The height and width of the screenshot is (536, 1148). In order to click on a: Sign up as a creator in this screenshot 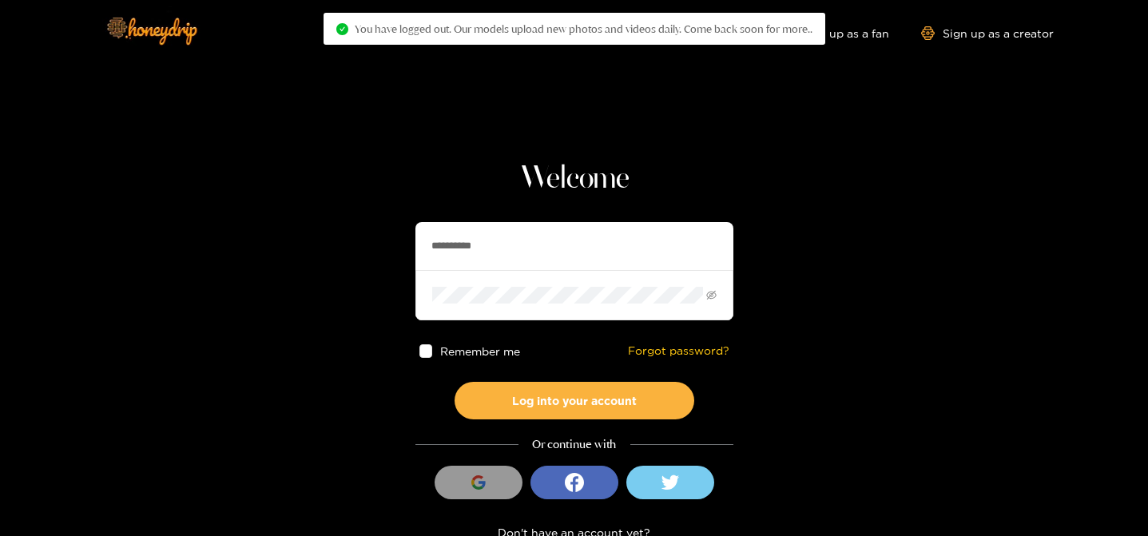, I will do `click(988, 33)`.